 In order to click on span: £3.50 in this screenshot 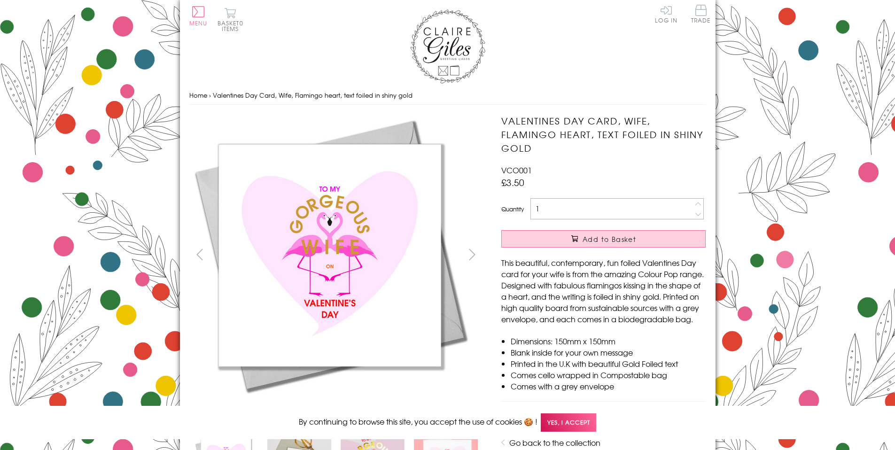, I will do `click(513, 182)`.